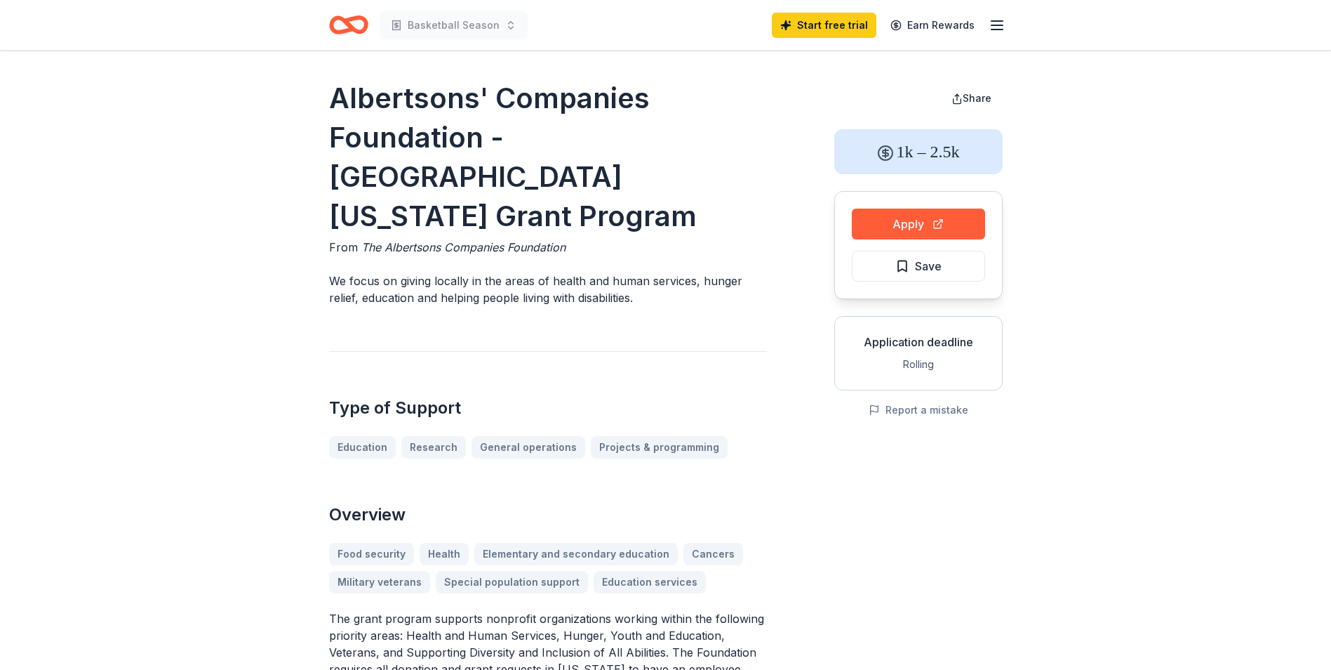 Image resolution: width=1331 pixels, height=670 pixels. What do you see at coordinates (919, 410) in the screenshot?
I see `button: Report a mistake` at bounding box center [919, 410].